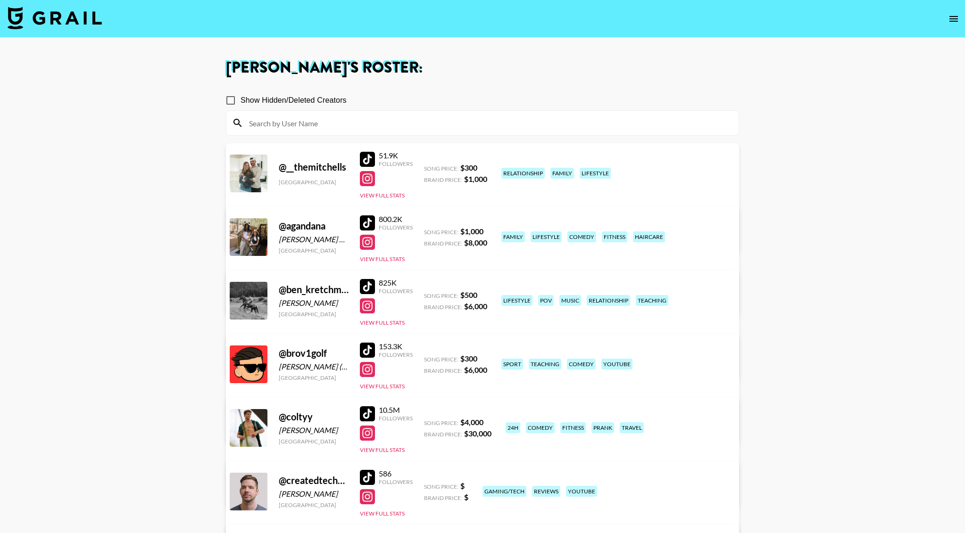 Image resolution: width=965 pixels, height=533 pixels. Describe the element at coordinates (546, 491) in the screenshot. I see `div: reviews` at that location.